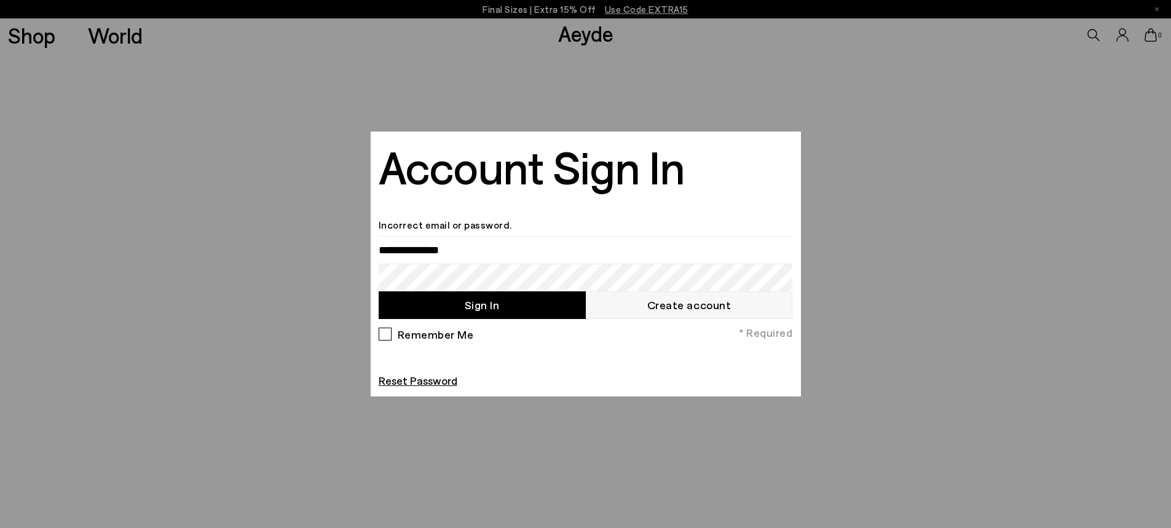 The height and width of the screenshot is (528, 1171). I want to click on h2: Account Sign In, so click(532, 166).